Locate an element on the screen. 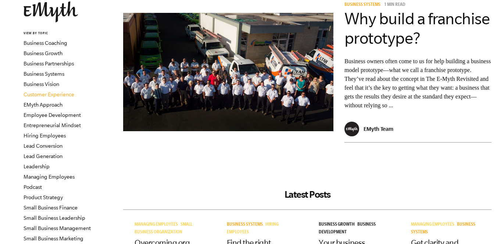  a: Customer Experience is located at coordinates (49, 95).